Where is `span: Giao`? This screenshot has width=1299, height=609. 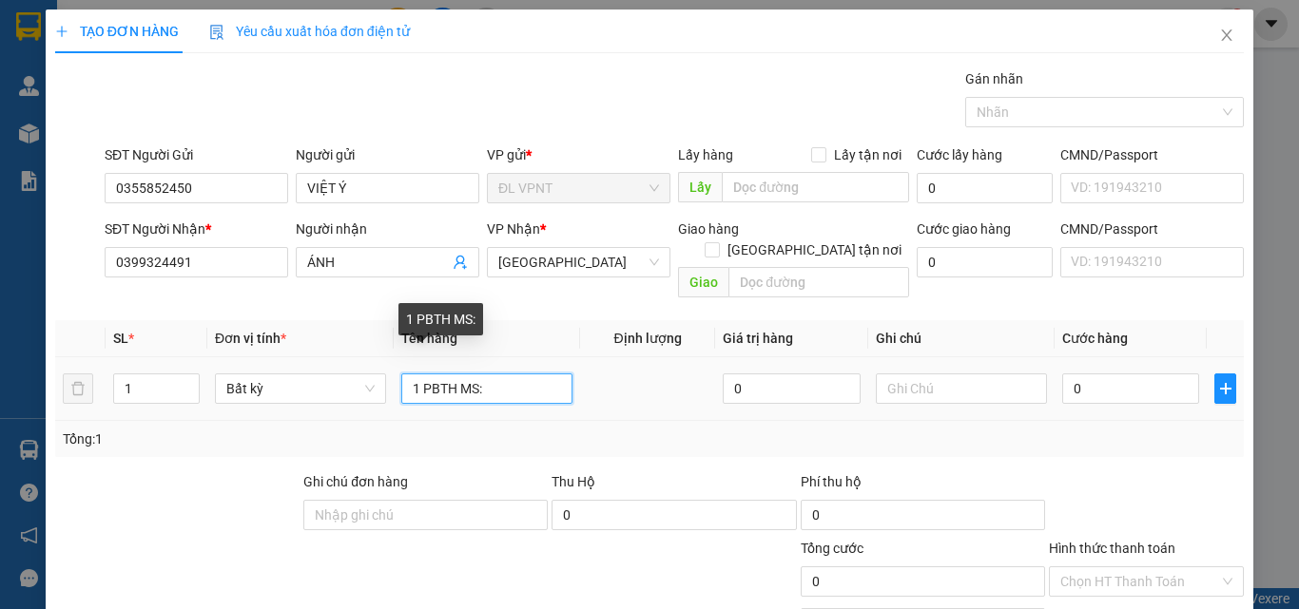
span: Giao is located at coordinates (703, 282).